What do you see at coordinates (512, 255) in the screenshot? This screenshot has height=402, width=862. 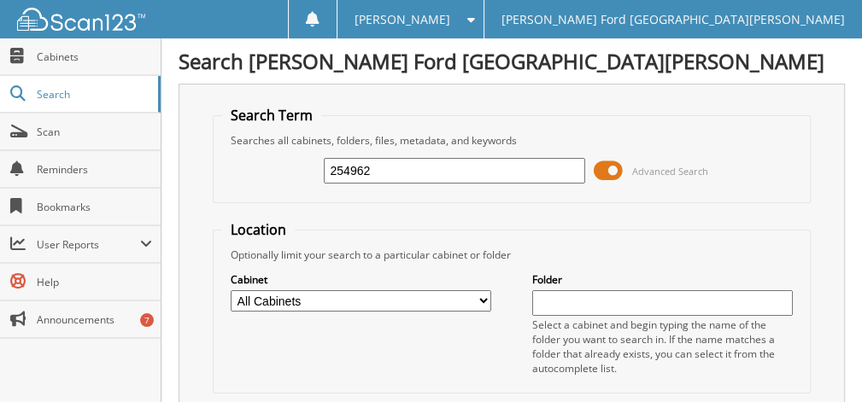 I see `div: Optionally limit your search to a particular cabinet or folder` at bounding box center [512, 255].